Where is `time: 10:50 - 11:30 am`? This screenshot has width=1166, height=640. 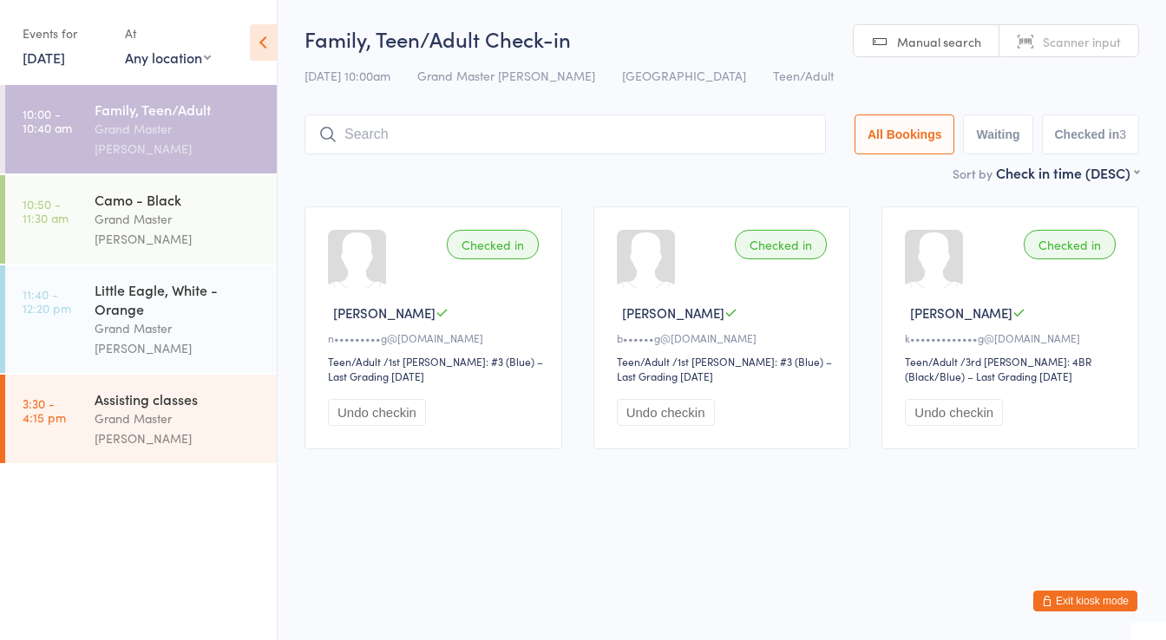 time: 10:50 - 11:30 am is located at coordinates (45, 211).